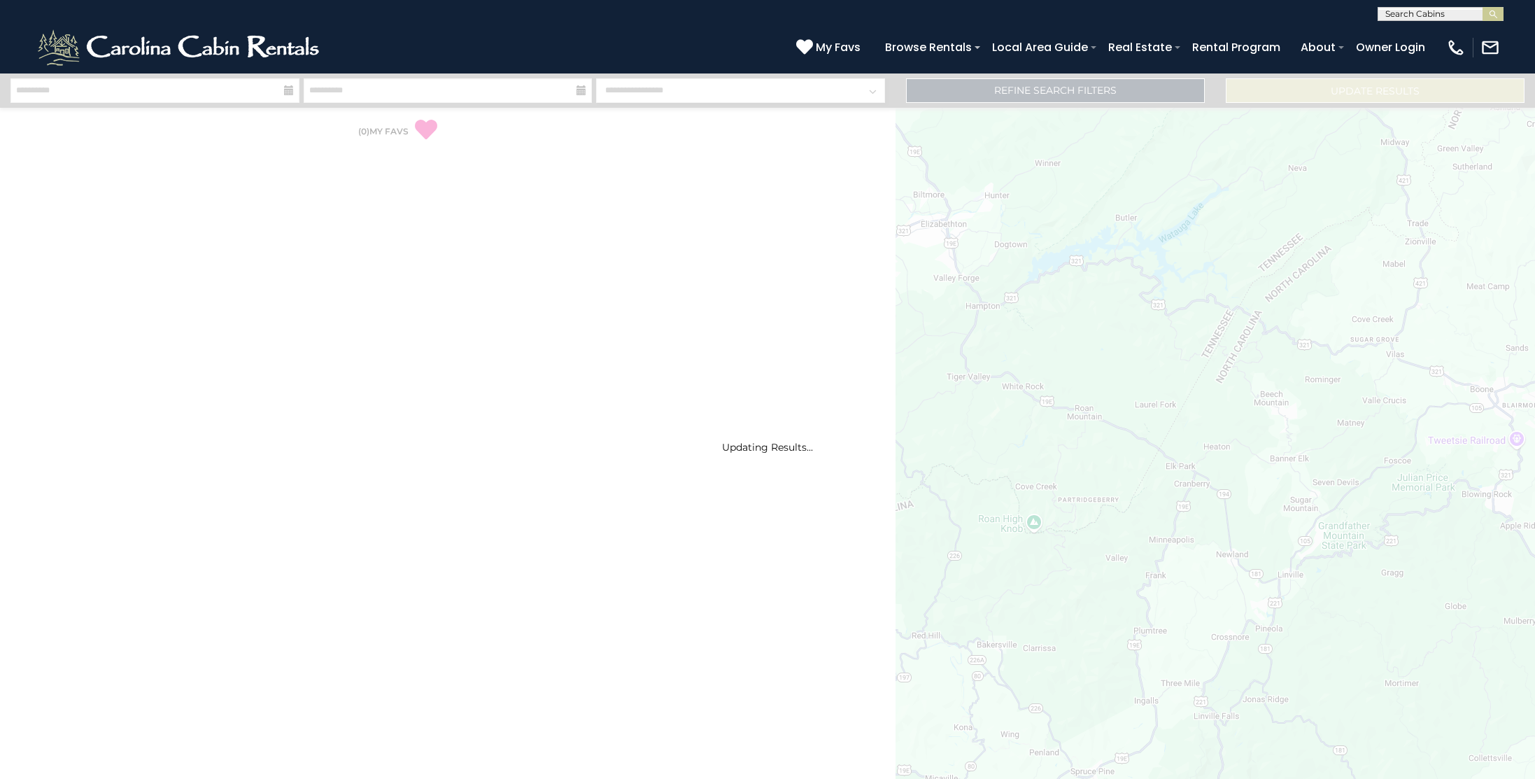  Describe the element at coordinates (830, 48) in the screenshot. I see `a: My Favs` at that location.